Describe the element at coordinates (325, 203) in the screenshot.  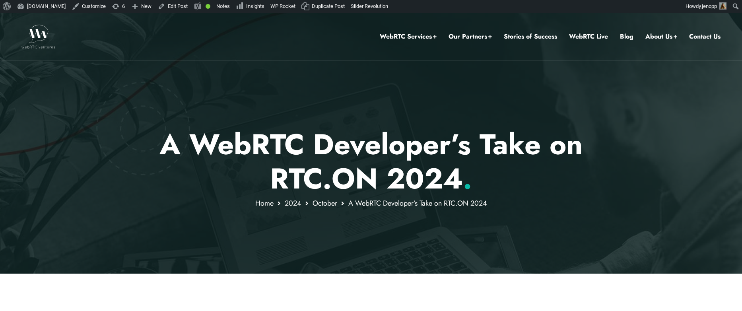
I see `a: October` at that location.